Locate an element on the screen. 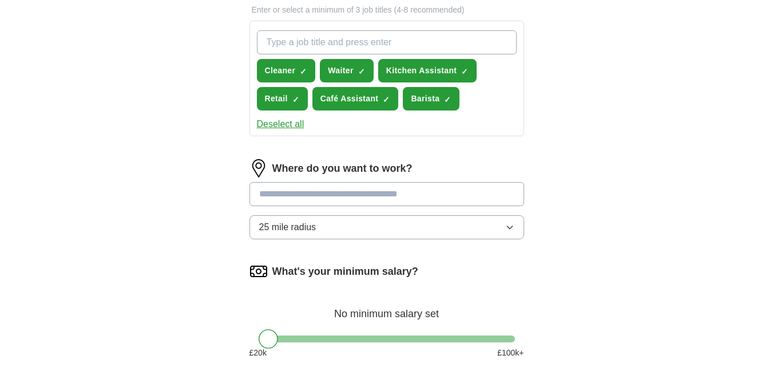 The width and height of the screenshot is (773, 367). p: Enter or select a minimum of 3 job titles (4-8 recommended) is located at coordinates (387, 10).